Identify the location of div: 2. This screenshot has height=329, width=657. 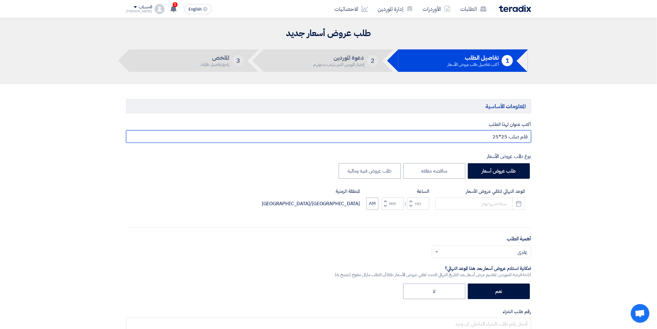
(373, 61).